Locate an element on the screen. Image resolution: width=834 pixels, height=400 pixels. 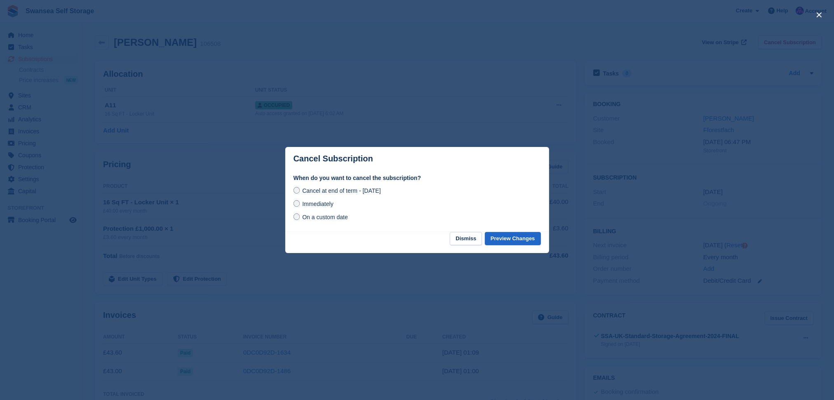
button: close is located at coordinates (820, 15).